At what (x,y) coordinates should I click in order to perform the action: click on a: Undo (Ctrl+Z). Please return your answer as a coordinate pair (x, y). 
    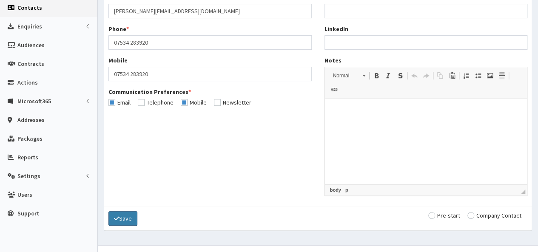
    Looking at the image, I should click on (414, 76).